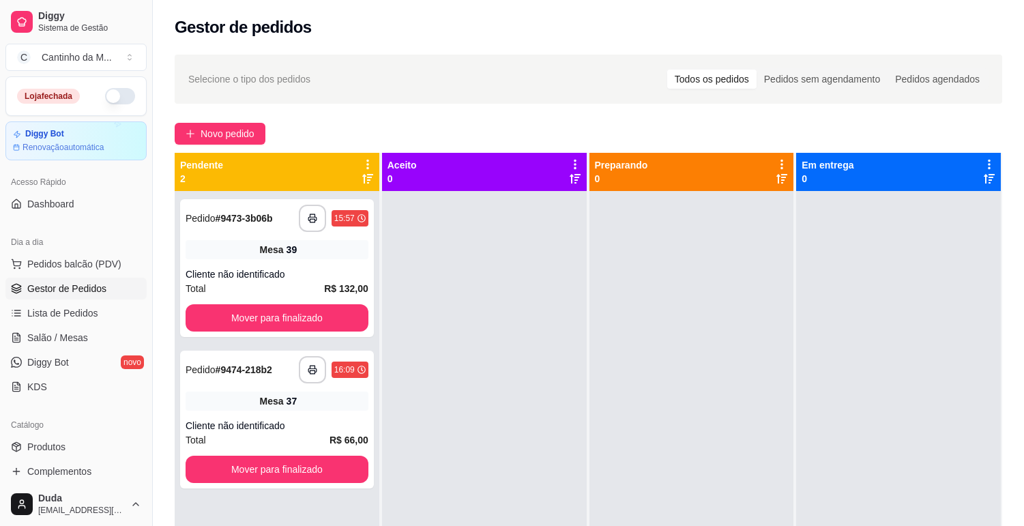 The image size is (1024, 526). What do you see at coordinates (827, 165) in the screenshot?
I see `p: Em entrega` at bounding box center [827, 165].